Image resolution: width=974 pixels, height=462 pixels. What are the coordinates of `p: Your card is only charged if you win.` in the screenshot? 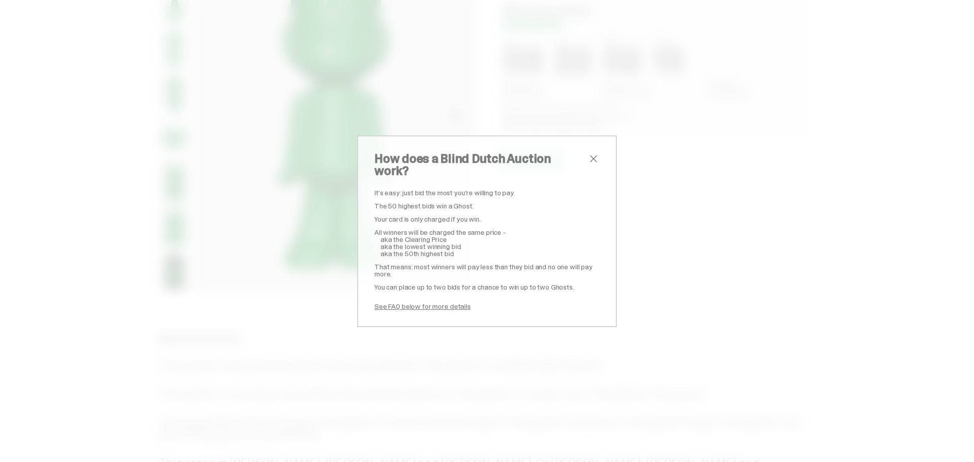 It's located at (487, 219).